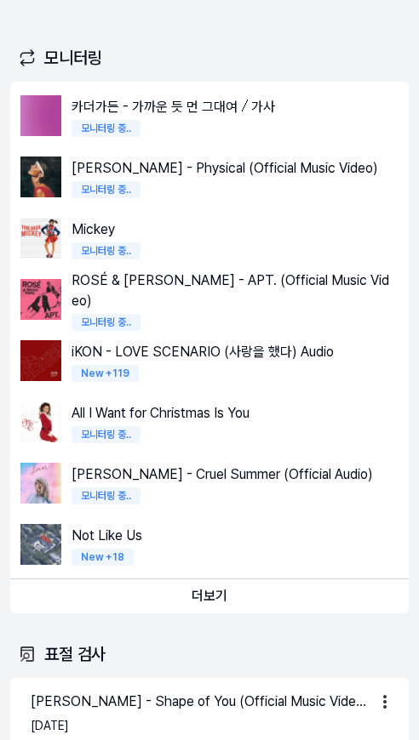 Image resolution: width=419 pixels, height=740 pixels. What do you see at coordinates (41, 177) in the screenshot?
I see `img: Olivia Newton-John - Physical (Official Music Video)` at bounding box center [41, 177].